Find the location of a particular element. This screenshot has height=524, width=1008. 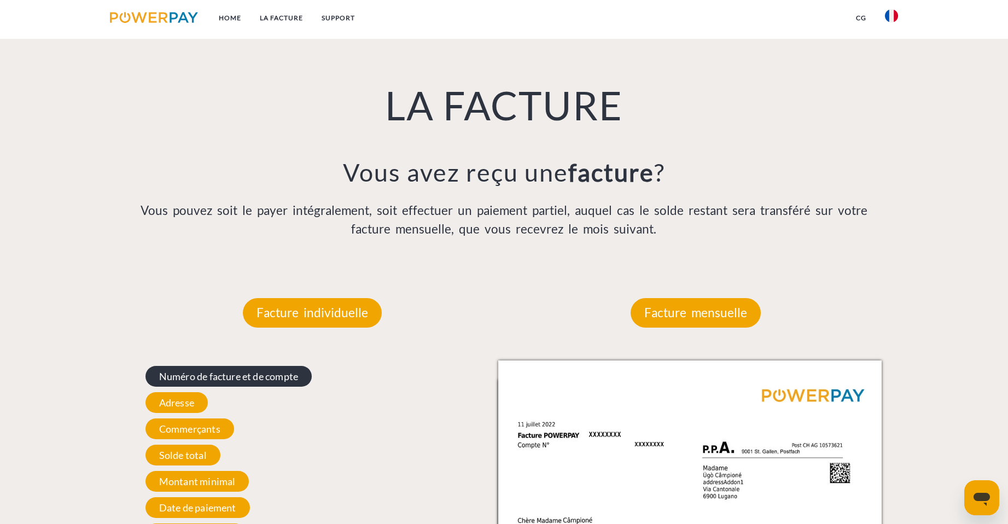

a: Home is located at coordinates (230, 18).